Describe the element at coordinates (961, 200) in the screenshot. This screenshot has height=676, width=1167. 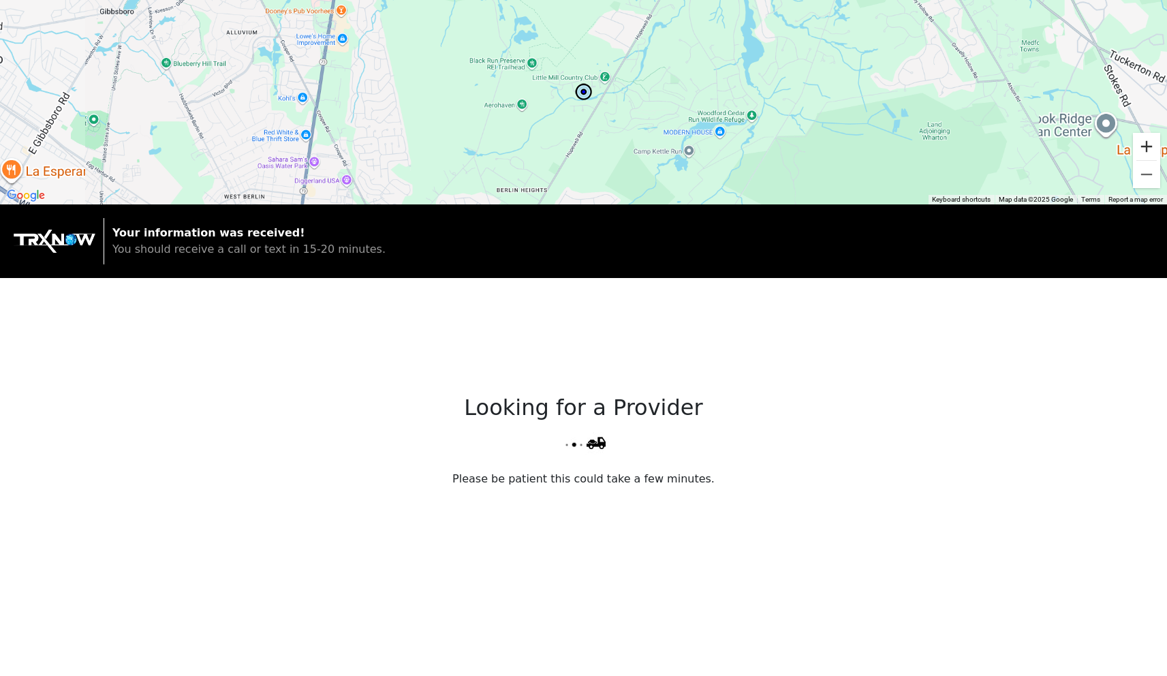
I see `button: Keyboard shortcuts` at that location.